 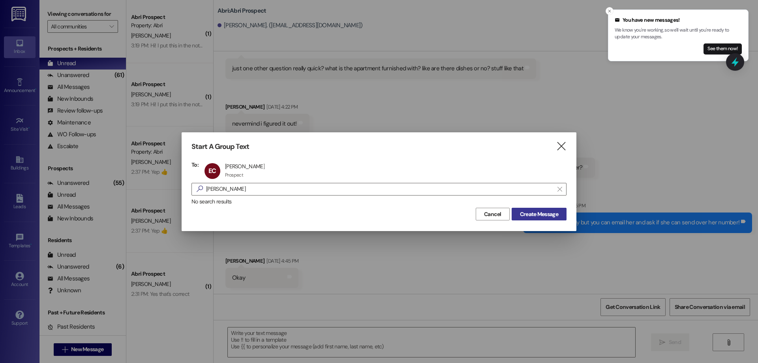 I want to click on span: Cancel, so click(x=493, y=214).